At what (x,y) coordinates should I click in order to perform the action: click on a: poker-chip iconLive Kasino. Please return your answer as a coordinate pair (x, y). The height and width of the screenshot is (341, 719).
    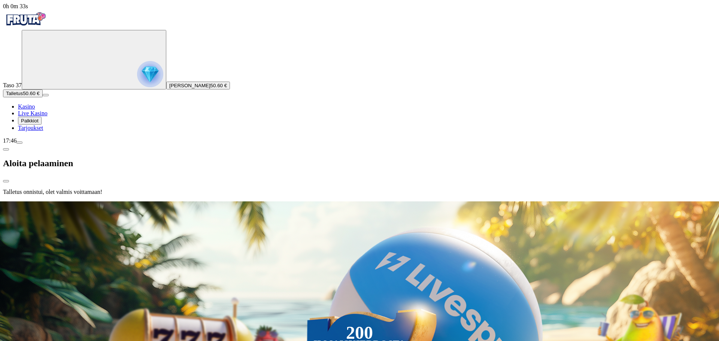
    Looking at the image, I should click on (33, 113).